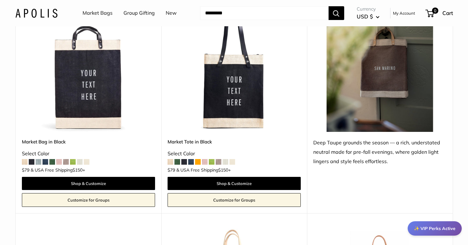 Image resolution: width=468 pixels, height=245 pixels. Describe the element at coordinates (439, 13) in the screenshot. I see `a: 0 Cart` at that location.